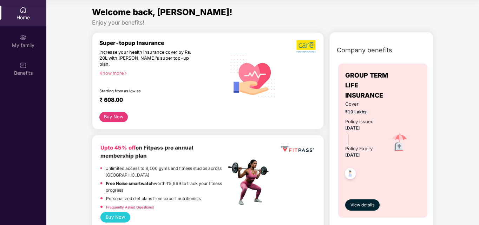  Describe the element at coordinates (365, 50) in the screenshot. I see `span: Company benefits` at that location.